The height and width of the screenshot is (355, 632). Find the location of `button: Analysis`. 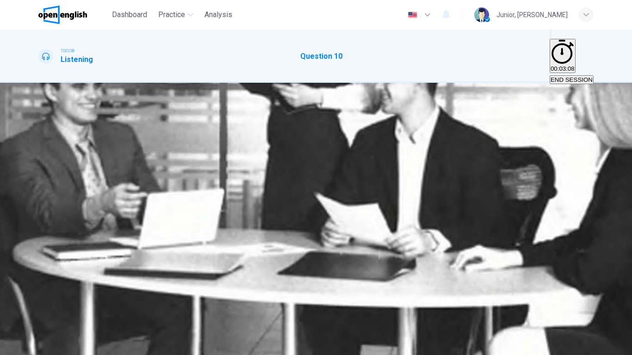

button: Analysis is located at coordinates (218, 15).